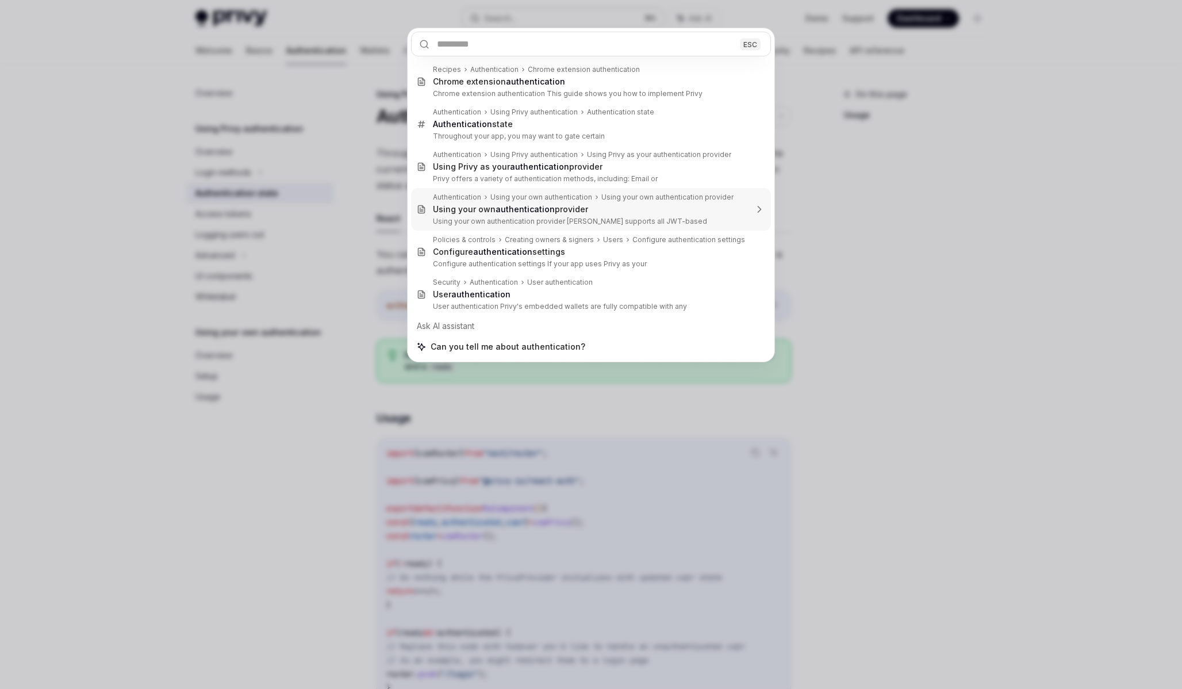 Image resolution: width=1182 pixels, height=689 pixels. What do you see at coordinates (499, 252) in the screenshot?
I see `div: Configure settings` at bounding box center [499, 252].